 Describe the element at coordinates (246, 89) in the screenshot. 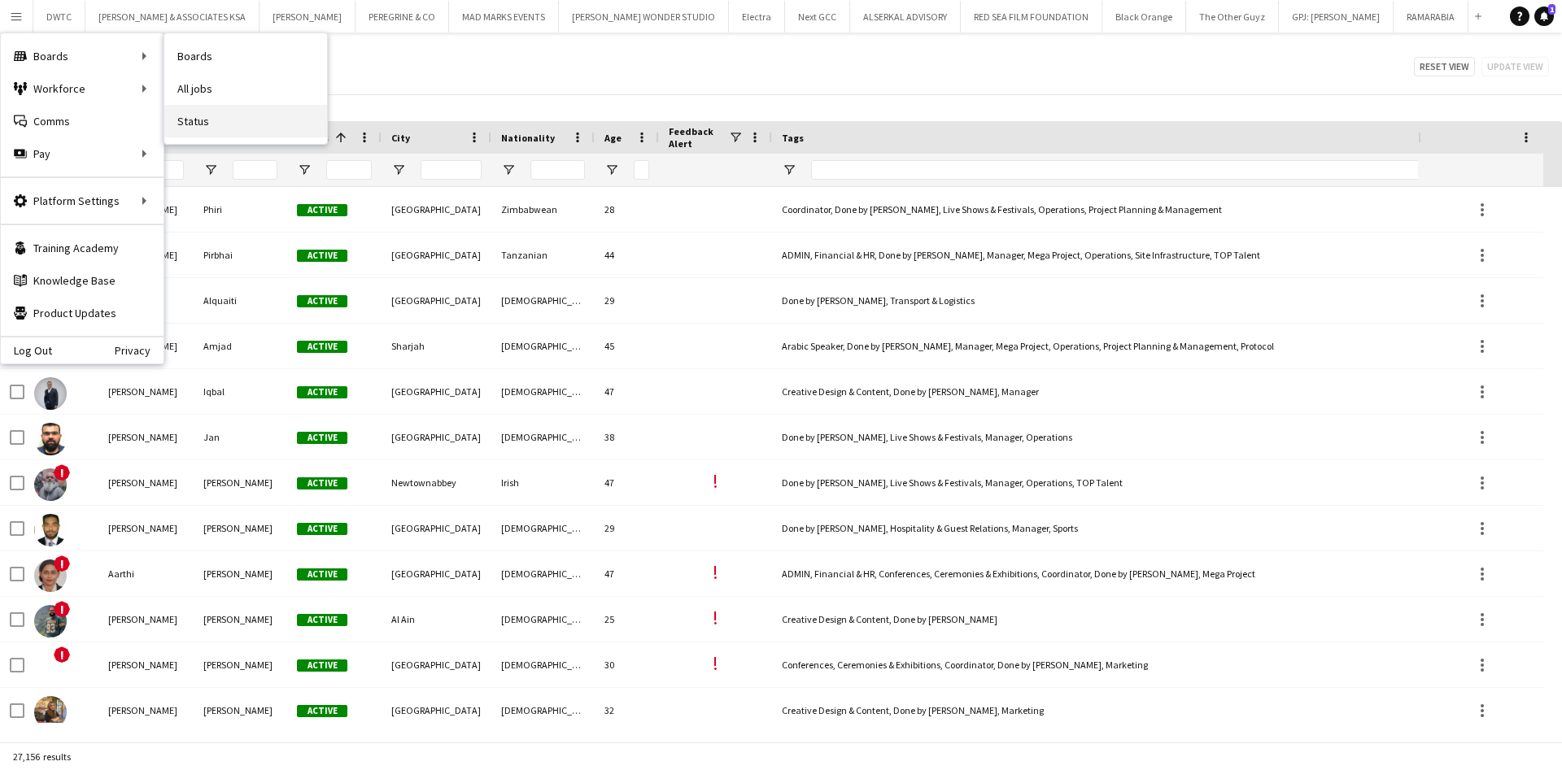

I see `a: All jobs` at that location.